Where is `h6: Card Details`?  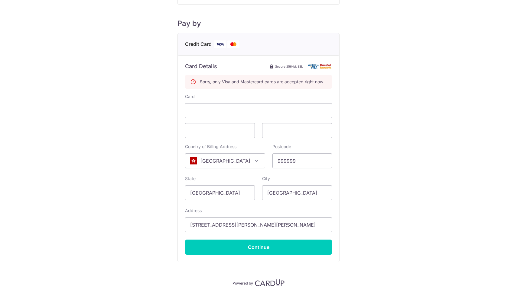 h6: Card Details is located at coordinates (201, 66).